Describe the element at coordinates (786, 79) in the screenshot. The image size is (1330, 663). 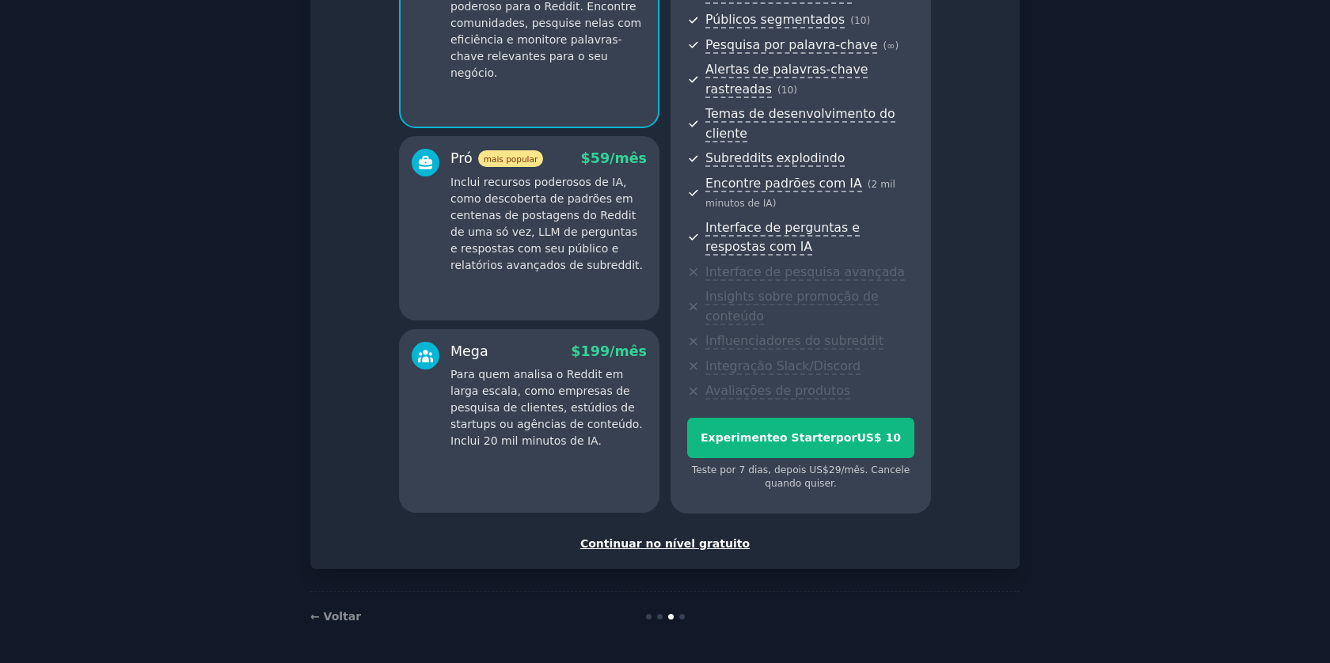
I see `font: Alertas de palavras-chave rastreadas` at that location.